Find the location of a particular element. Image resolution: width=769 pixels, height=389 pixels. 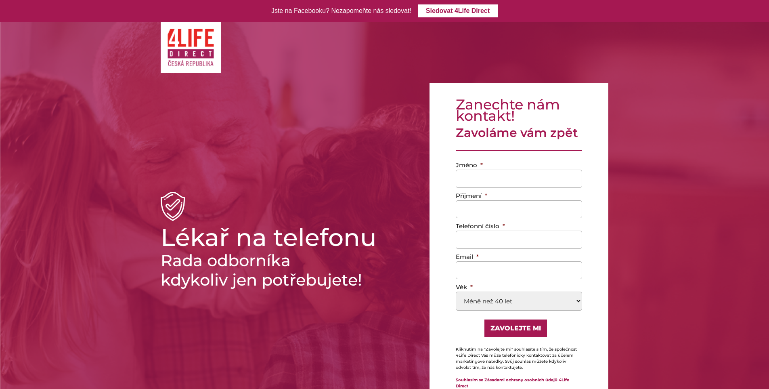

h4: Zavoláme vám zpět is located at coordinates (519, 133).